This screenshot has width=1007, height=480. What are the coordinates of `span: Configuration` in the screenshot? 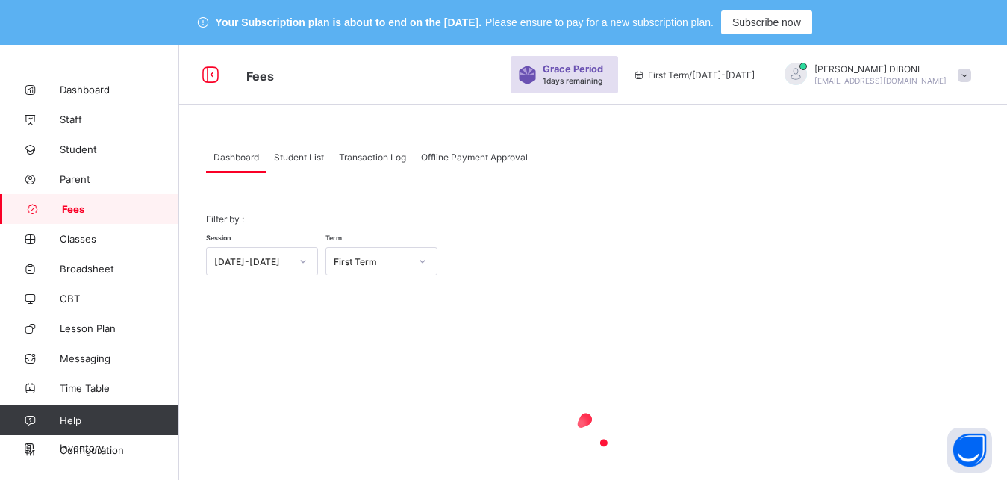 It's located at (119, 450).